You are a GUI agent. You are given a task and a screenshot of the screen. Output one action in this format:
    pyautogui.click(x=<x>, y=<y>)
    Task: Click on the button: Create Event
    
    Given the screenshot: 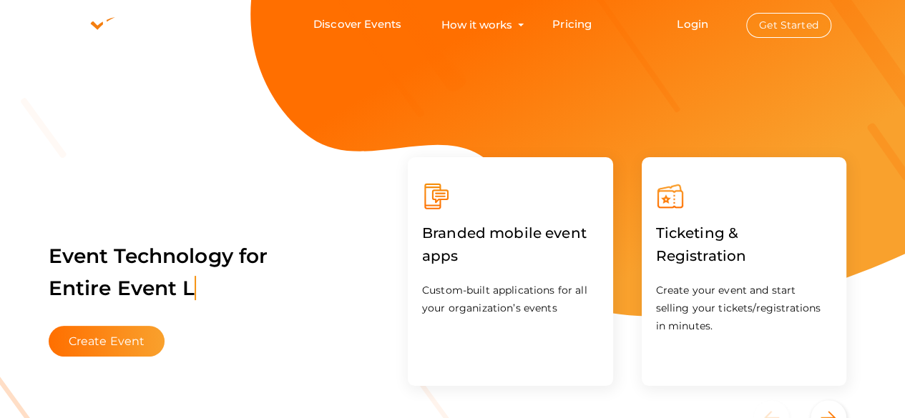 What is the action you would take?
    pyautogui.click(x=107, y=341)
    